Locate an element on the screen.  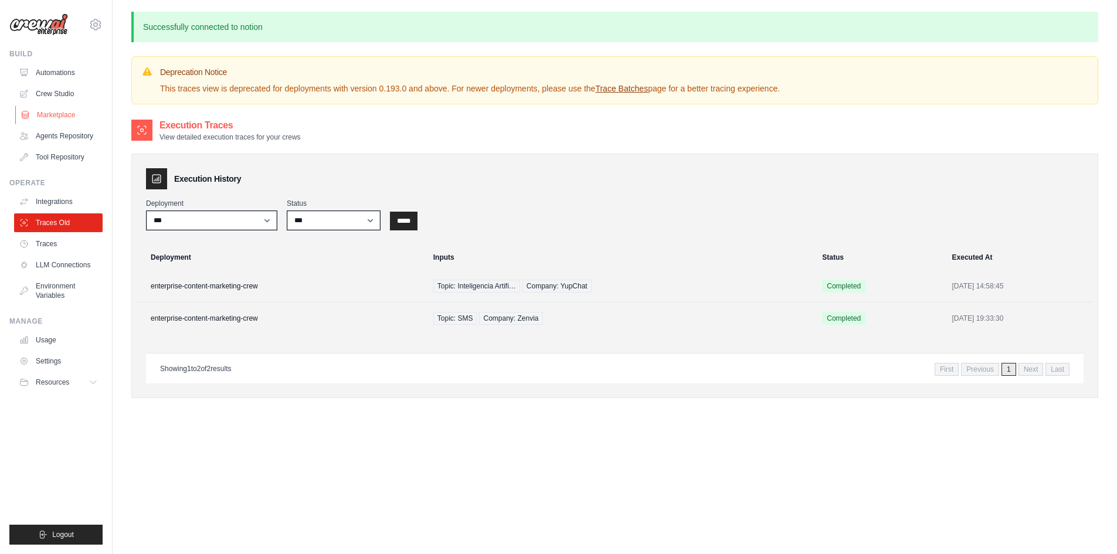
td: {"topic":"SMS","company":"Zenvia"} is located at coordinates (620, 318).